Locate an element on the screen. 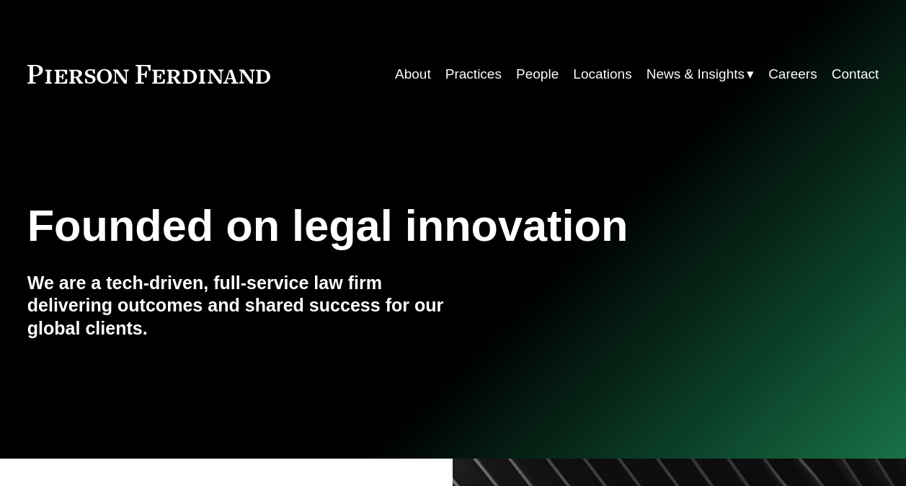 The height and width of the screenshot is (486, 906). a: folder dropdown is located at coordinates (700, 74).